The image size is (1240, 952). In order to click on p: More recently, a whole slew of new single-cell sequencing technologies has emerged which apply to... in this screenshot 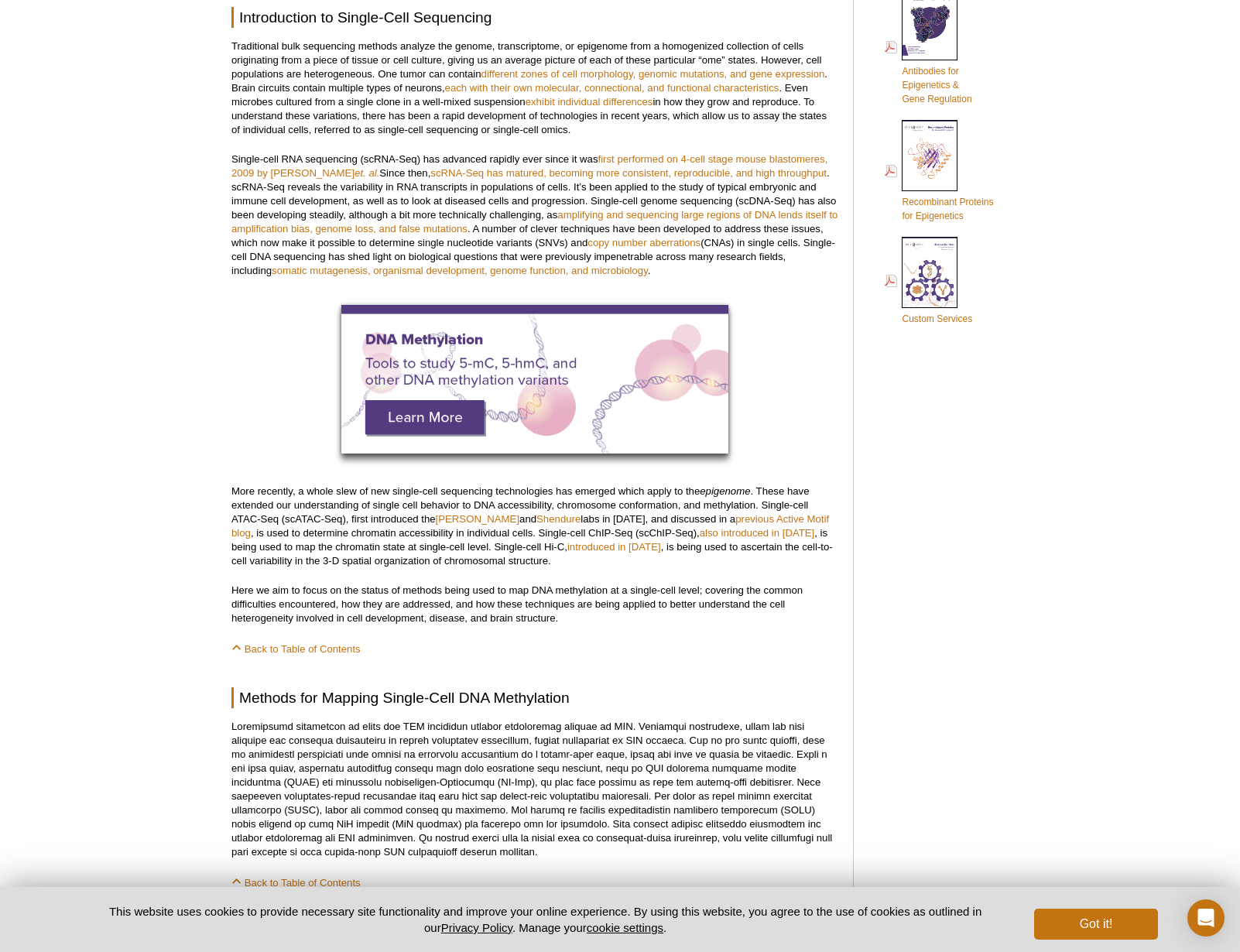, I will do `click(534, 527)`.